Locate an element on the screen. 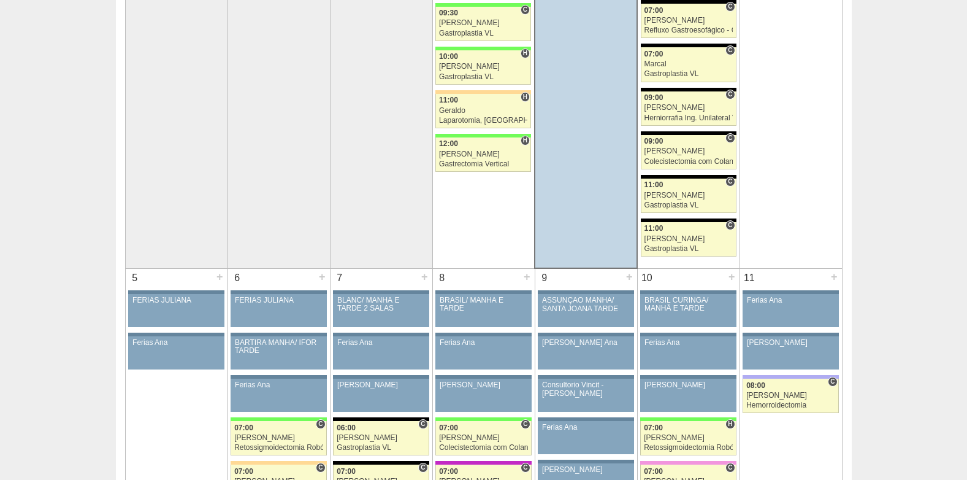  span: 06:00 is located at coordinates (346, 428).